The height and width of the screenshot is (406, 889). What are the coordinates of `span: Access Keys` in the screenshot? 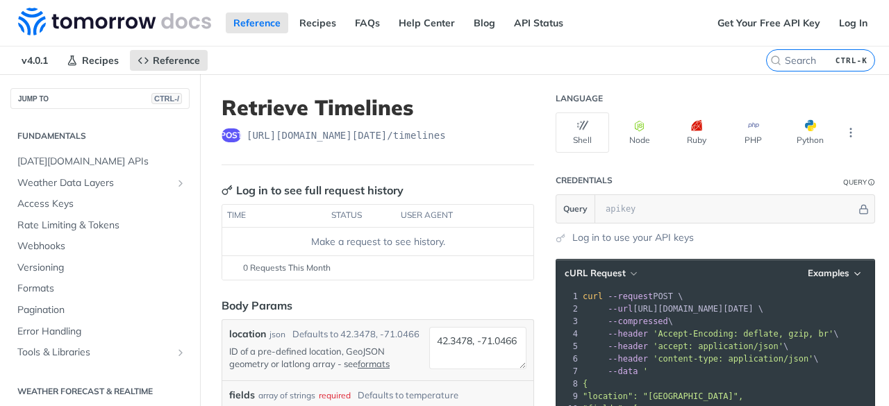 It's located at (101, 204).